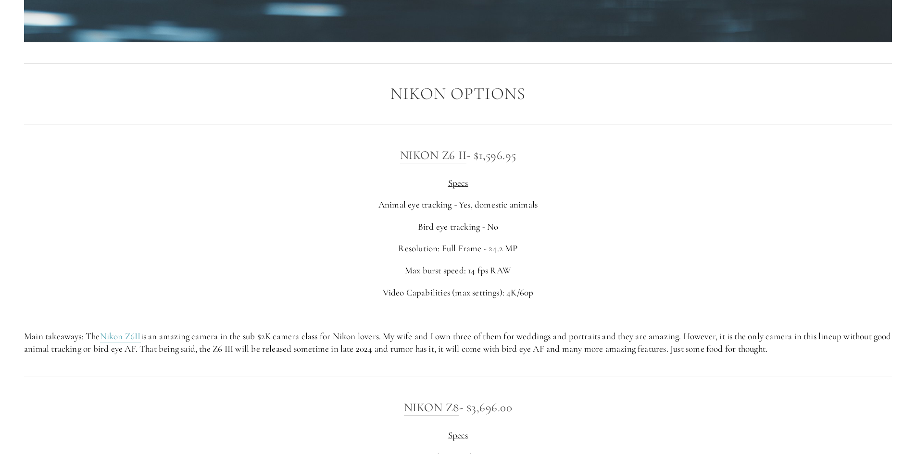  I want to click on p: Max burst speed: 14 fps RAW, so click(458, 271).